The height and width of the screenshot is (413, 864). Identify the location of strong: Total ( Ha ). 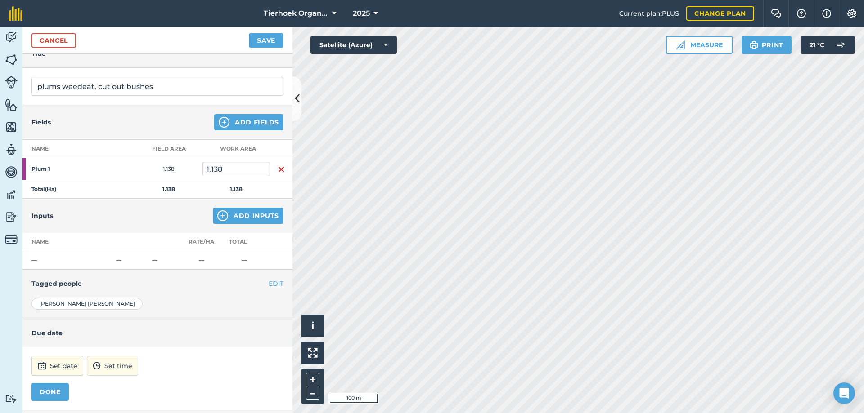
(44, 189).